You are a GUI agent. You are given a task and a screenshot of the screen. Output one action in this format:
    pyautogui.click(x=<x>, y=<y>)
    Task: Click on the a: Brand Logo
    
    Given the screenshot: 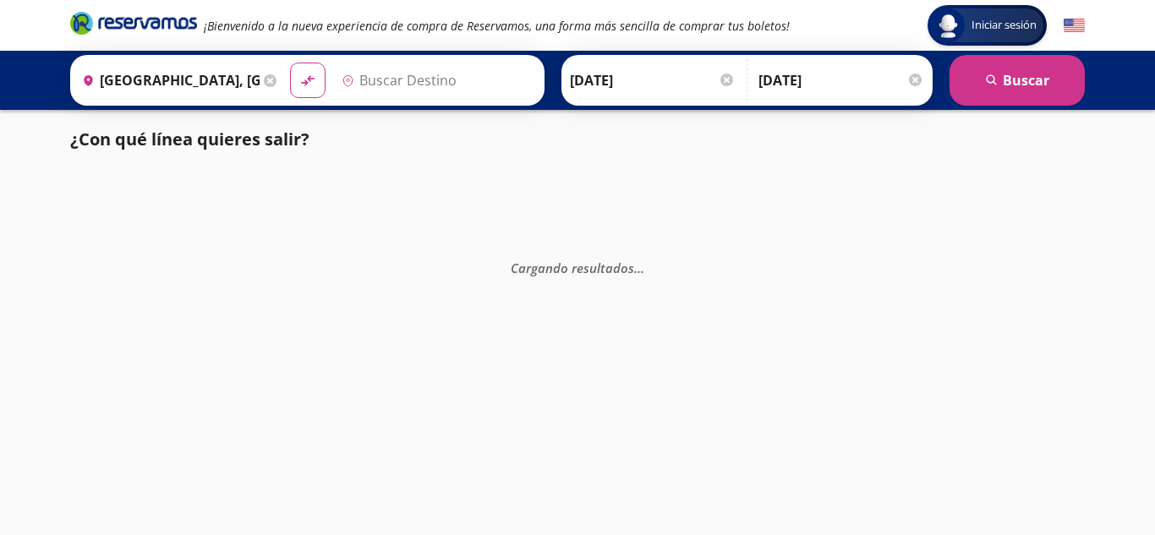 What is the action you would take?
    pyautogui.click(x=134, y=25)
    